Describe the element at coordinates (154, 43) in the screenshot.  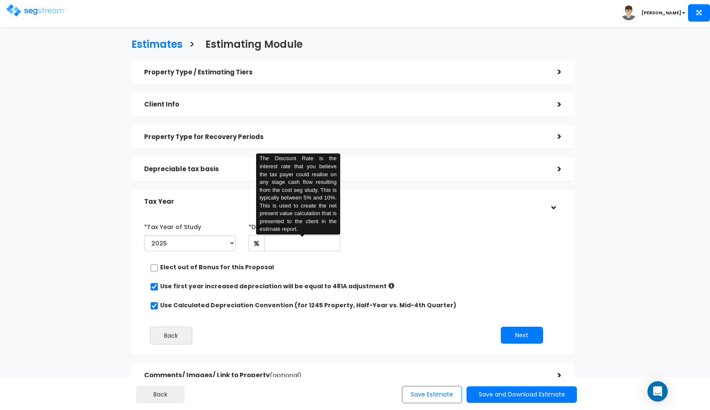
I see `a: Estimates` at that location.